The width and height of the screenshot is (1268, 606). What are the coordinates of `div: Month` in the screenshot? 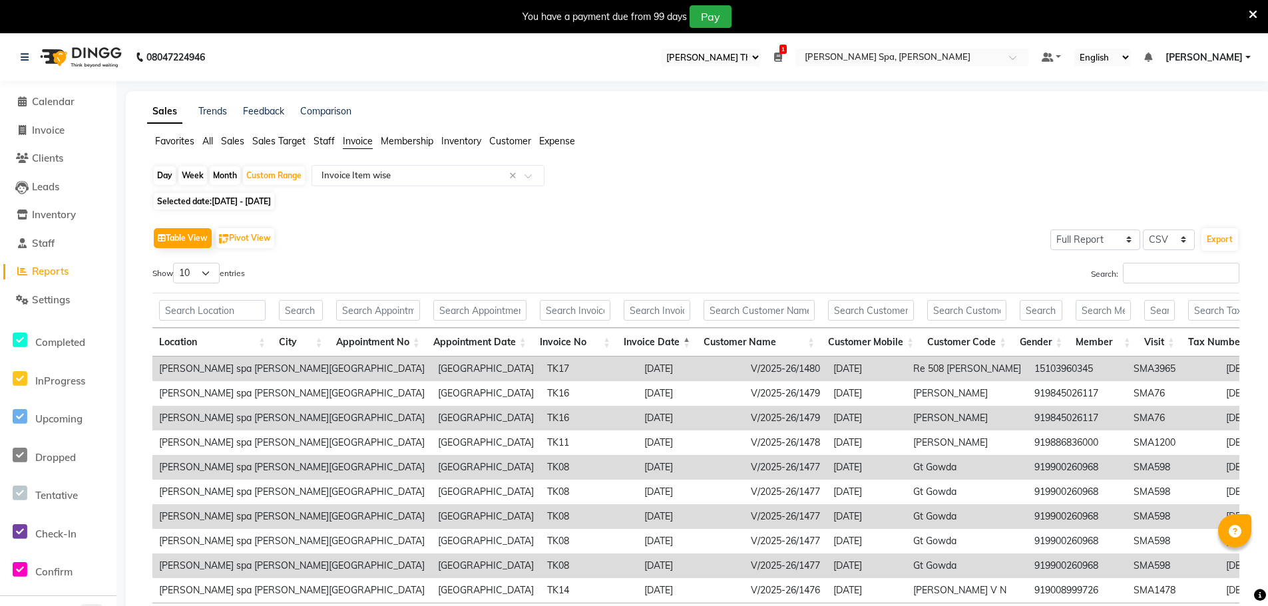 It's located at (225, 176).